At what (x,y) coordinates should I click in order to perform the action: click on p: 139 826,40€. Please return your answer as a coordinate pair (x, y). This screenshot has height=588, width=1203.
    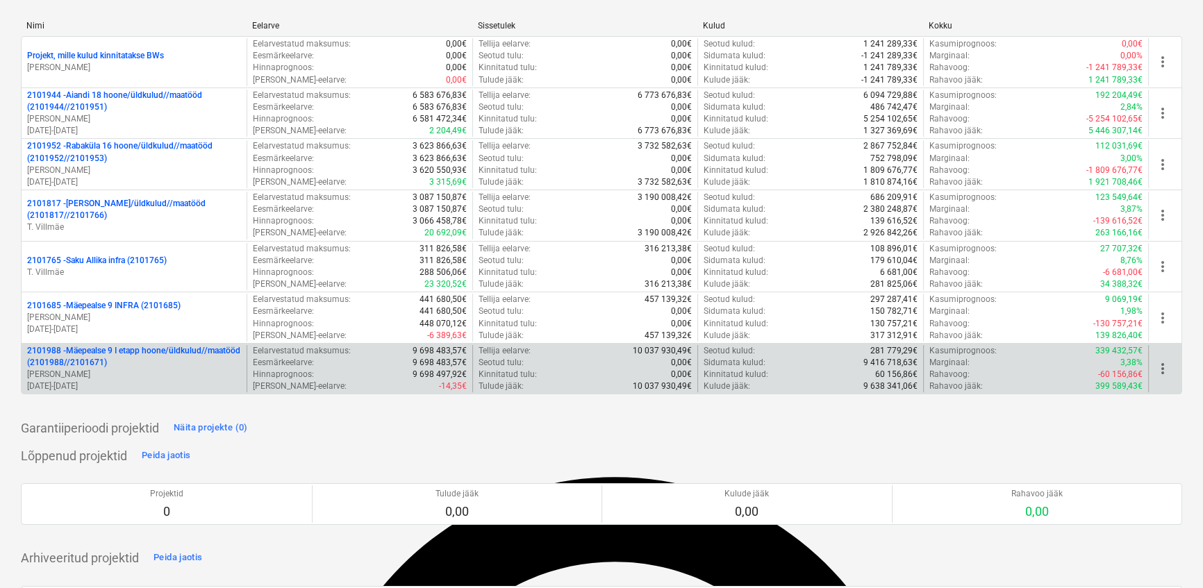
    Looking at the image, I should click on (1119, 336).